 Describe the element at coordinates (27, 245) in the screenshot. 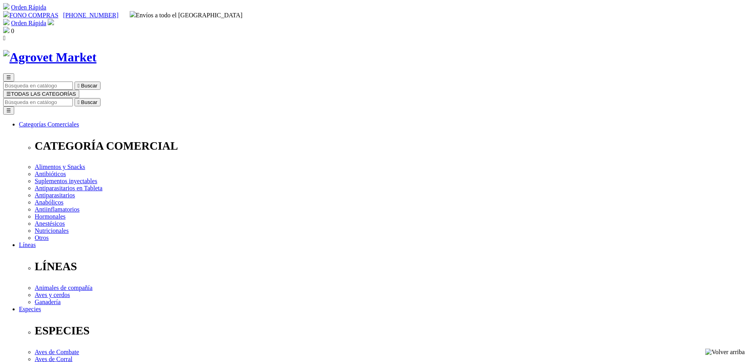

I see `span: Líneas` at that location.